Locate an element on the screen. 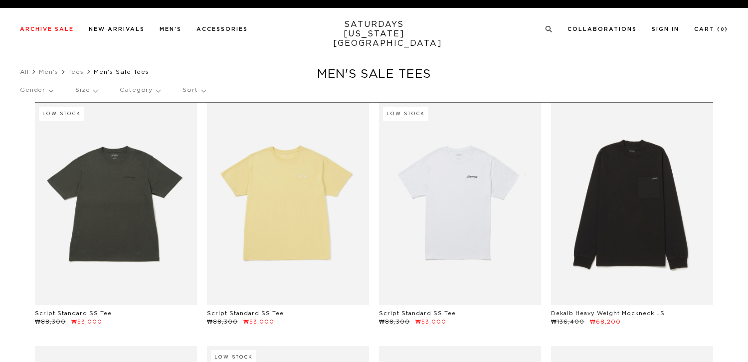  span: Men's Sale Tees is located at coordinates (121, 72).